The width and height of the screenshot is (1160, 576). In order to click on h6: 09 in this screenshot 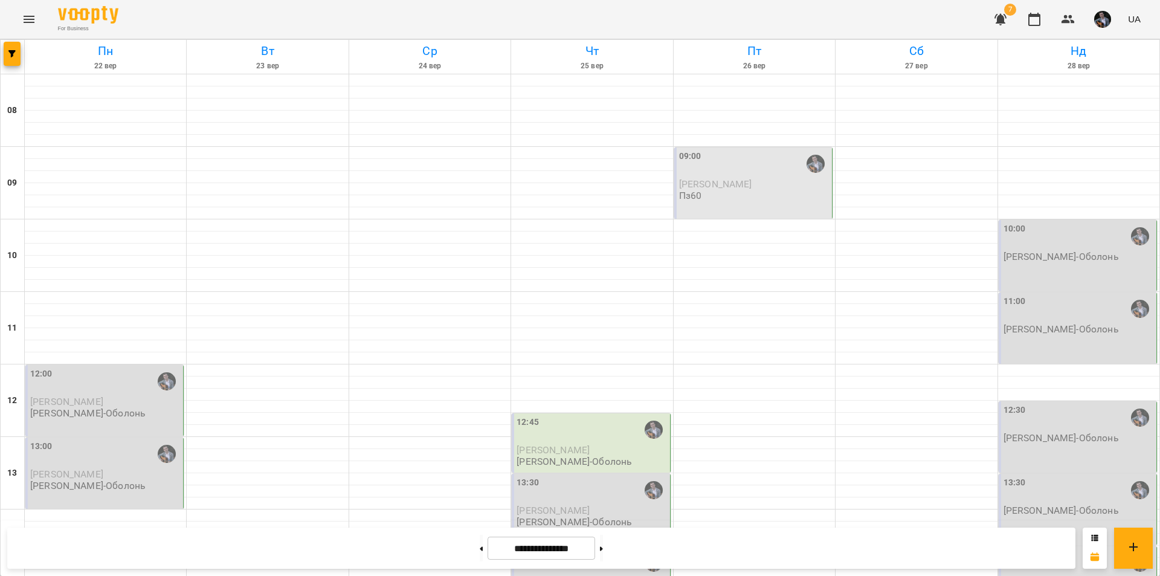, I will do `click(12, 183)`.